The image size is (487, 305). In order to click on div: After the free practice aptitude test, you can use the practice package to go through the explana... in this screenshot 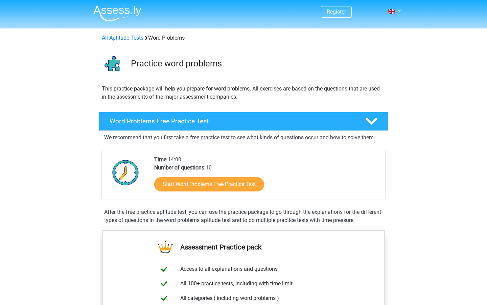, I will do `click(244, 216)`.